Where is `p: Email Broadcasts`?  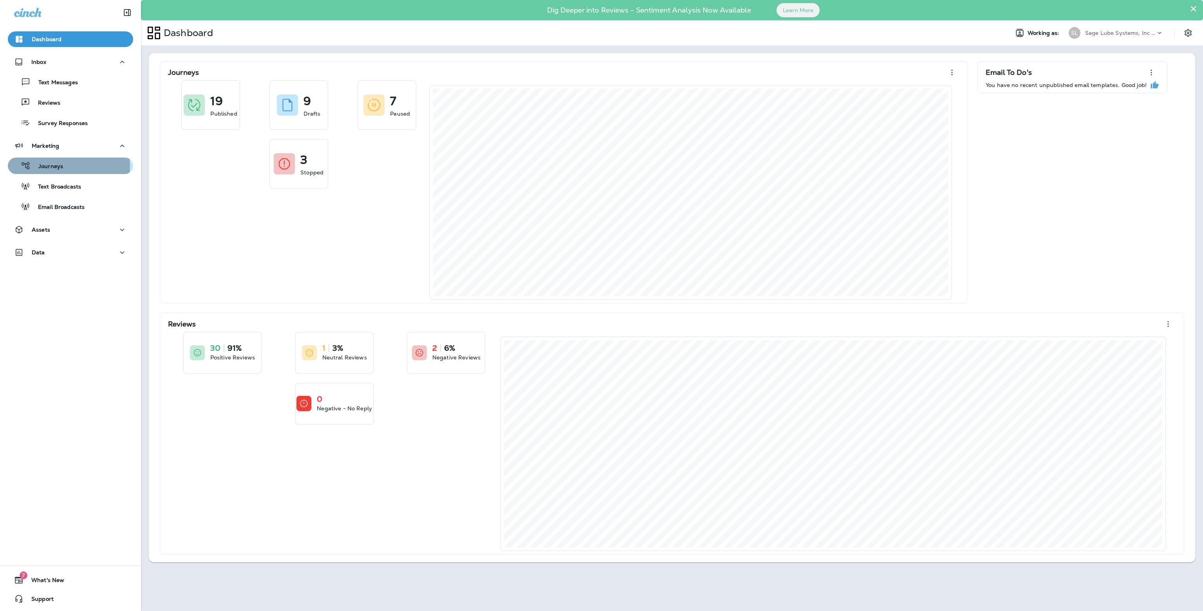 p: Email Broadcasts is located at coordinates (57, 207).